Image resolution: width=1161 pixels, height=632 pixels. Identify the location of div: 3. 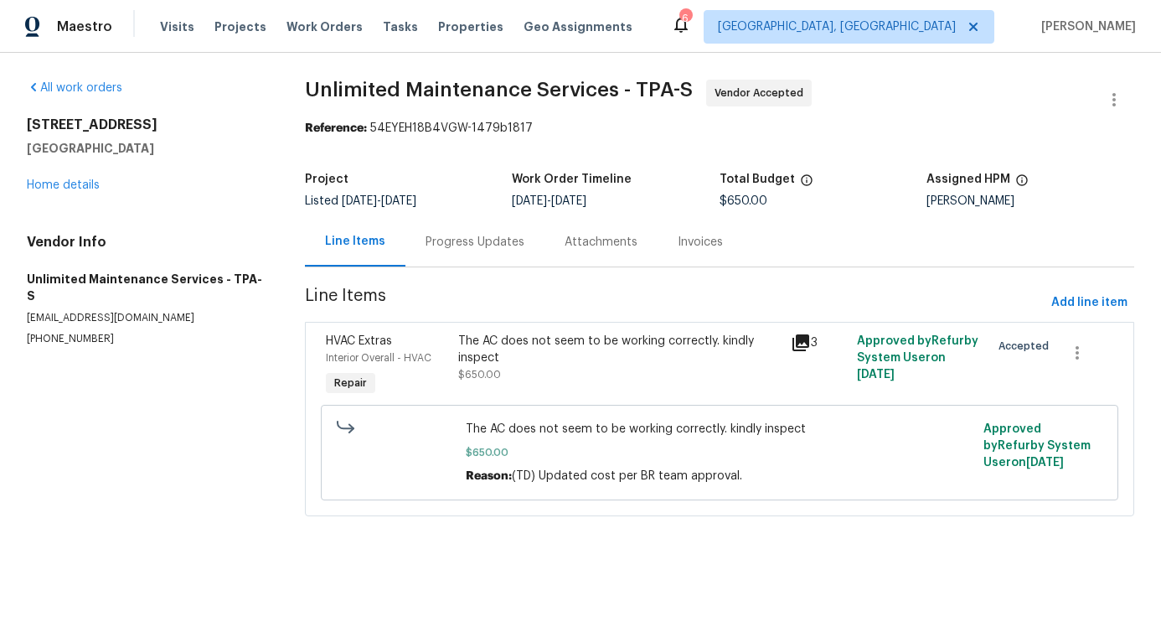
(818, 343).